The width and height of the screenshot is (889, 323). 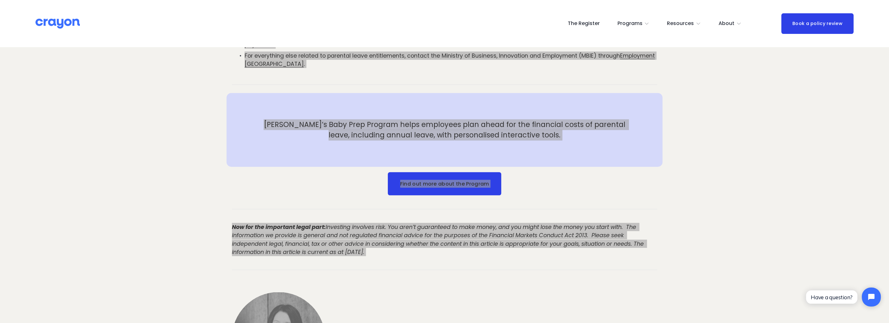 I want to click on a: The Register, so click(x=583, y=24).